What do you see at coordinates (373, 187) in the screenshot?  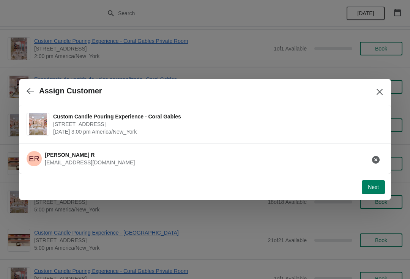 I see `button: Next` at bounding box center [373, 187].